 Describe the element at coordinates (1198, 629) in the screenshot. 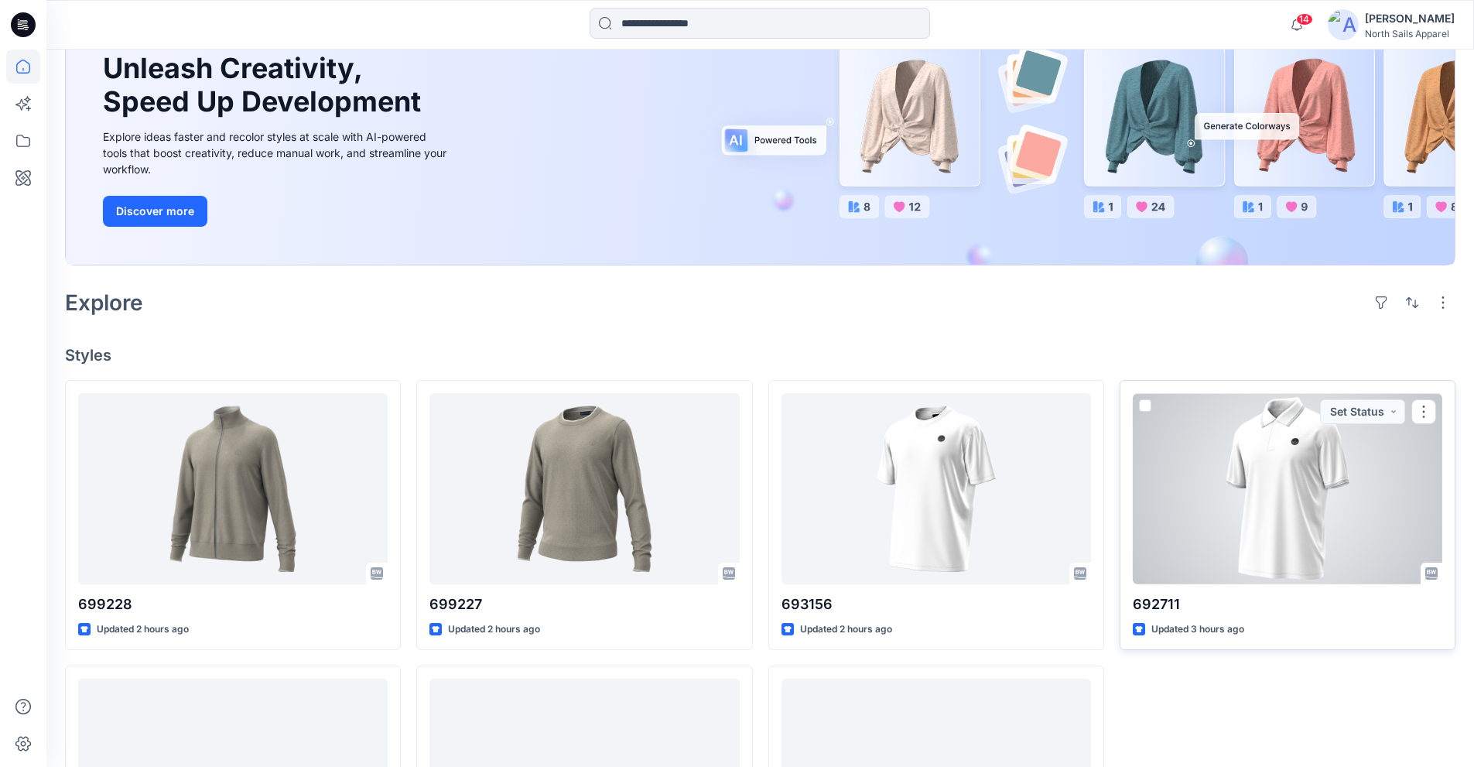

I see `p: Updated 3 hours ago` at that location.